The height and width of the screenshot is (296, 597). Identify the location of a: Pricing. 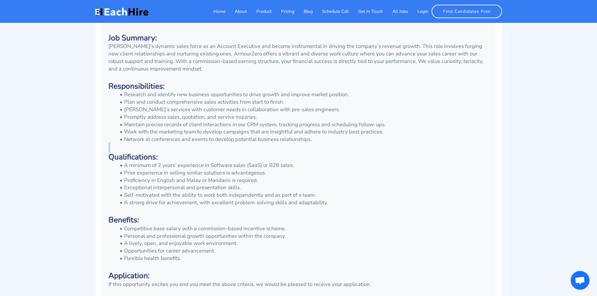
(283, 11).